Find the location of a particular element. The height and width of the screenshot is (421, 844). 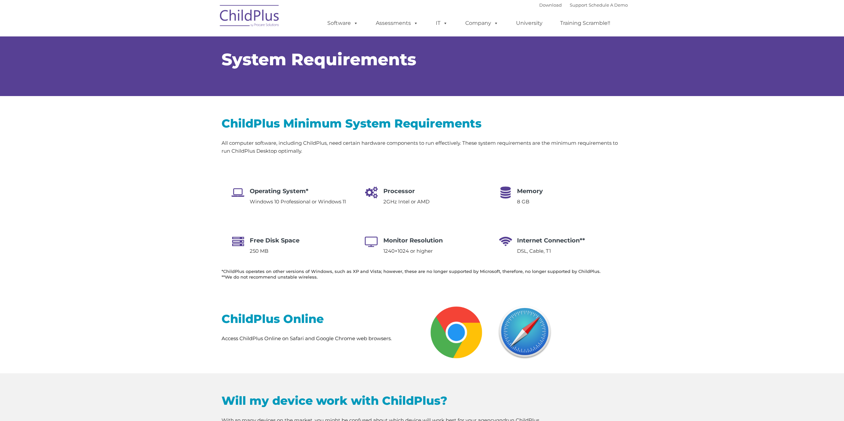

span: System Requirements is located at coordinates (319, 59).